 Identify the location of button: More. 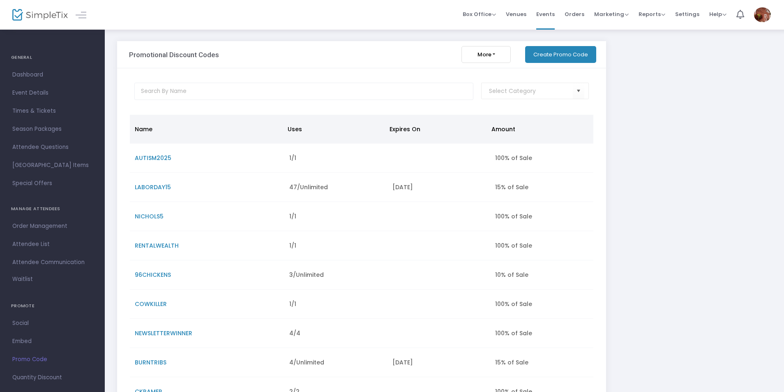
(486, 54).